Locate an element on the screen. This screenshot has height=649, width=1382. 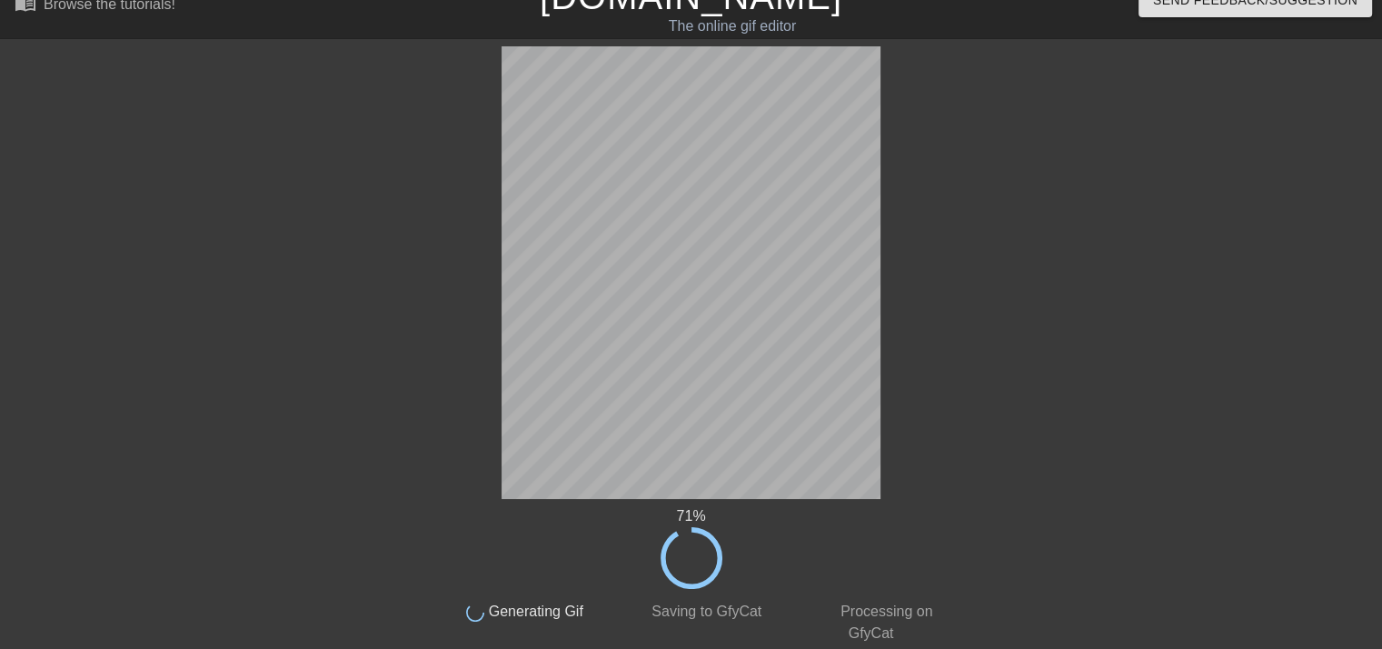
div: The online gif editor is located at coordinates (733, 26).